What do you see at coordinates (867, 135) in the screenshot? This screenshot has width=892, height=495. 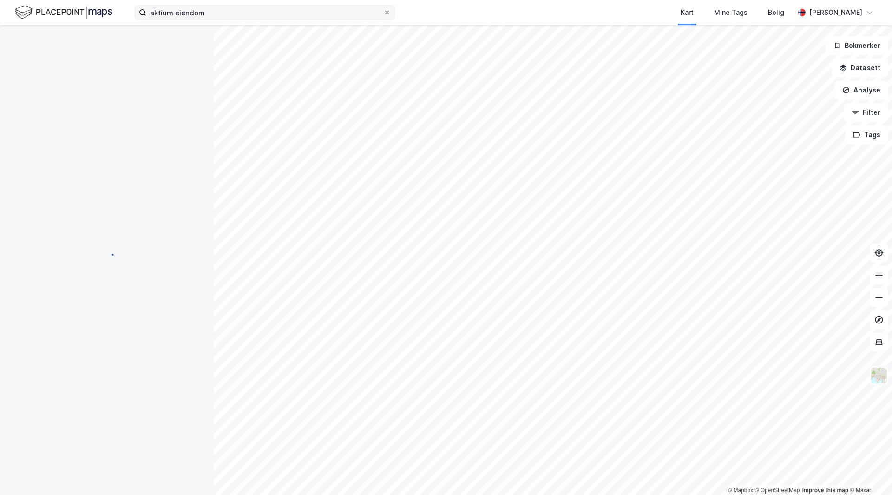 I see `button: Tags` at bounding box center [867, 135].